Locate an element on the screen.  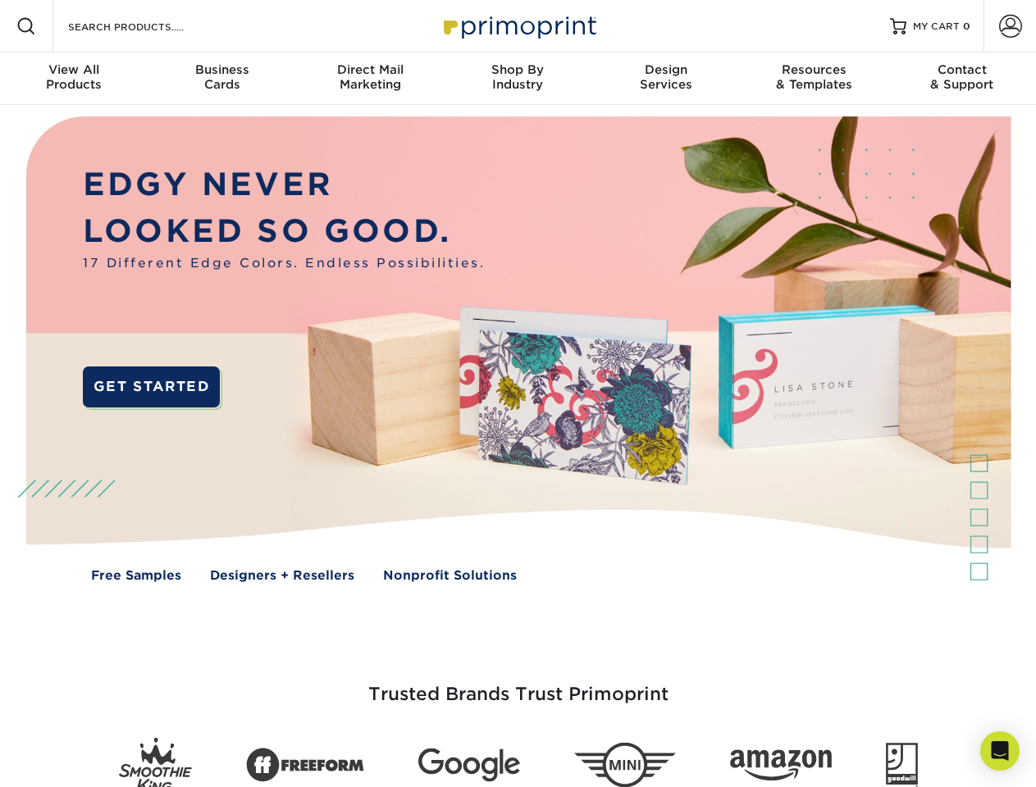
img: Primoprint is located at coordinates (518, 25).